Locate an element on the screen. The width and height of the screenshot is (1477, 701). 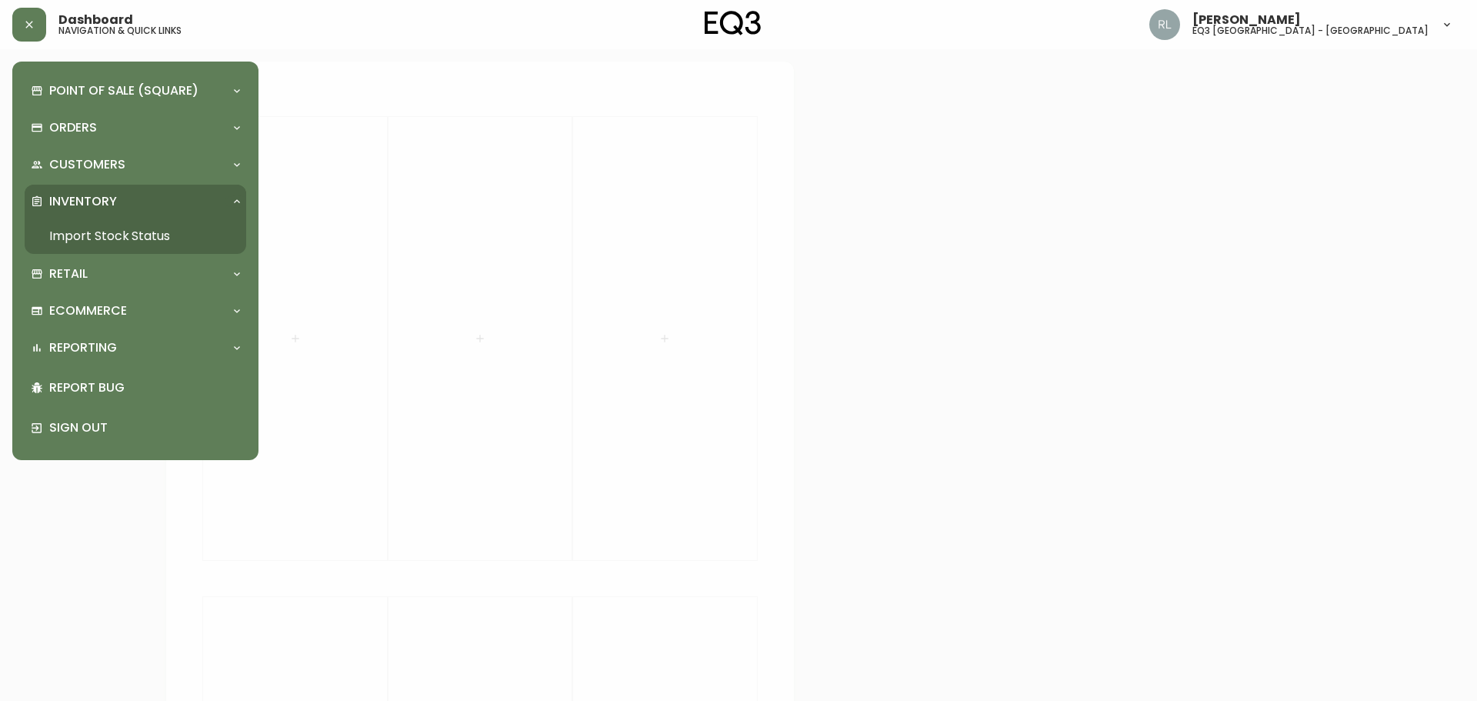
a: Import Stock Status is located at coordinates (135, 236).